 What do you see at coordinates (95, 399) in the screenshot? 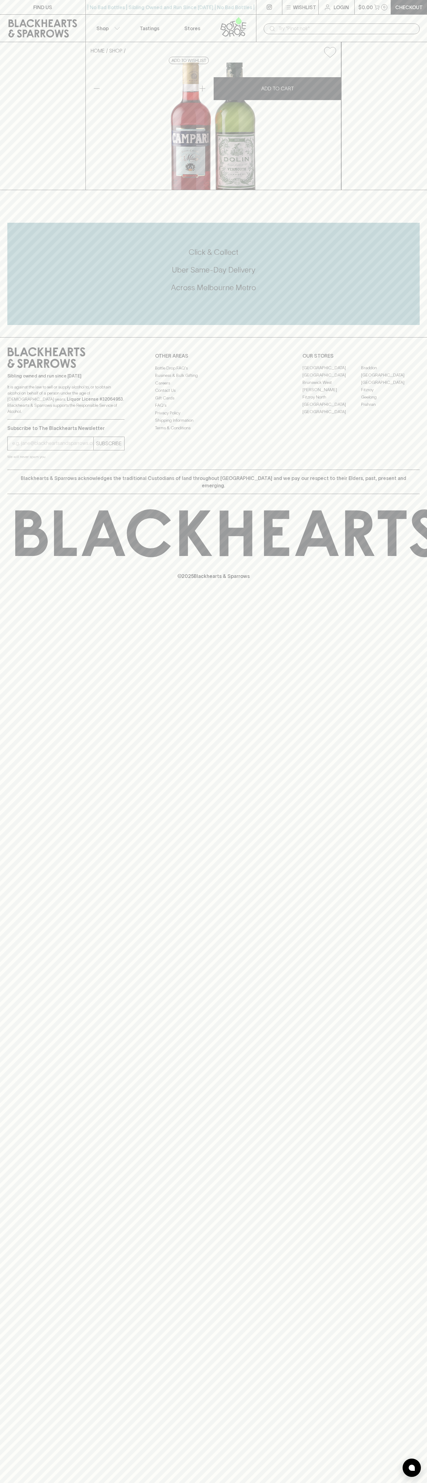
I see `strong: Liquor License #32064953` at bounding box center [95, 399].